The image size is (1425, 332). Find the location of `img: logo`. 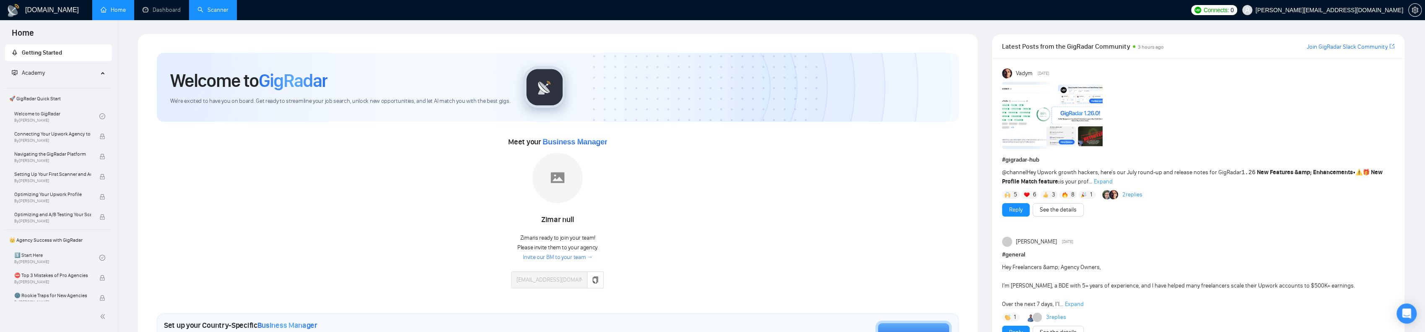

img: logo is located at coordinates (13, 10).